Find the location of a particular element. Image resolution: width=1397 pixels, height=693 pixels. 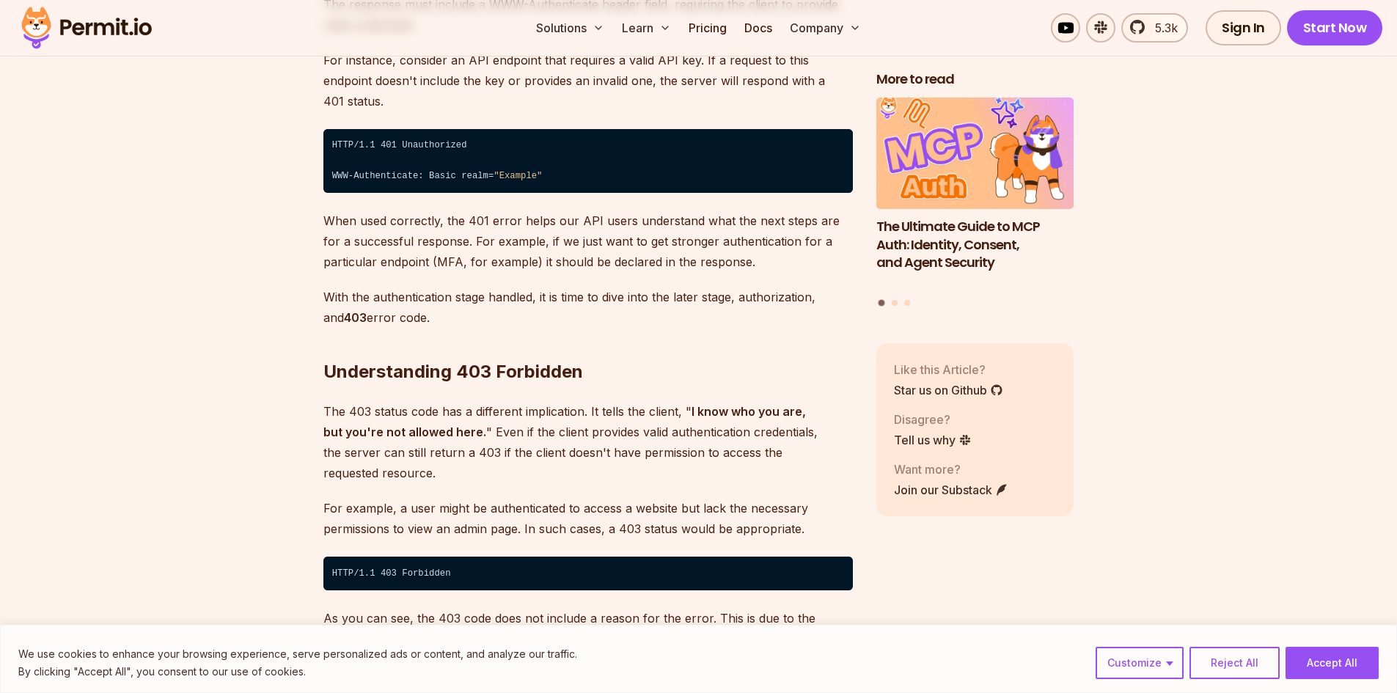

button: Learn is located at coordinates (646, 28).